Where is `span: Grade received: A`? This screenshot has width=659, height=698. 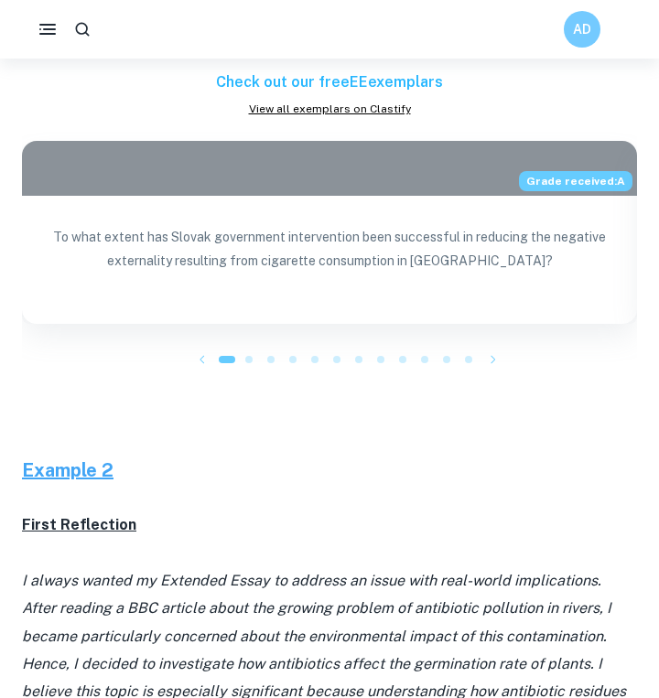 span: Grade received: A is located at coordinates (575, 181).